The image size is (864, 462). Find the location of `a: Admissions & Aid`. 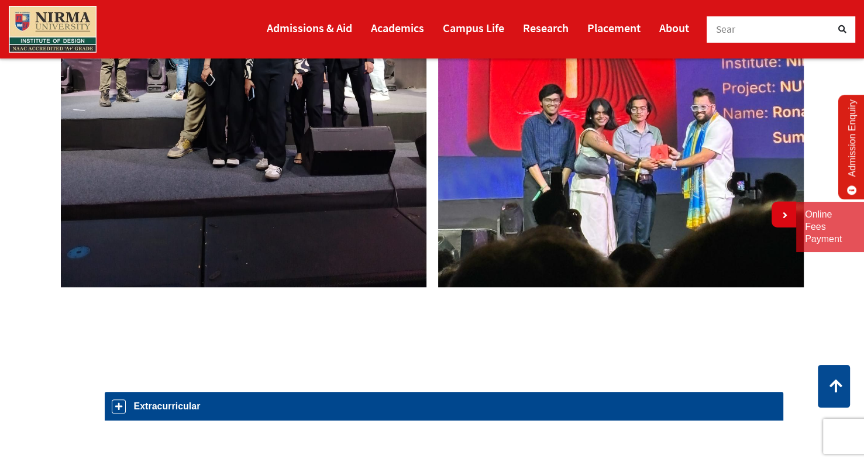

a: Admissions & Aid is located at coordinates (309, 27).